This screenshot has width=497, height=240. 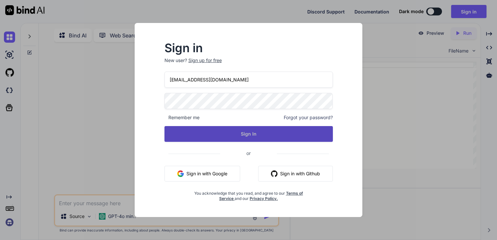 What do you see at coordinates (261, 195) in the screenshot?
I see `a: Terms of Service` at bounding box center [261, 195].